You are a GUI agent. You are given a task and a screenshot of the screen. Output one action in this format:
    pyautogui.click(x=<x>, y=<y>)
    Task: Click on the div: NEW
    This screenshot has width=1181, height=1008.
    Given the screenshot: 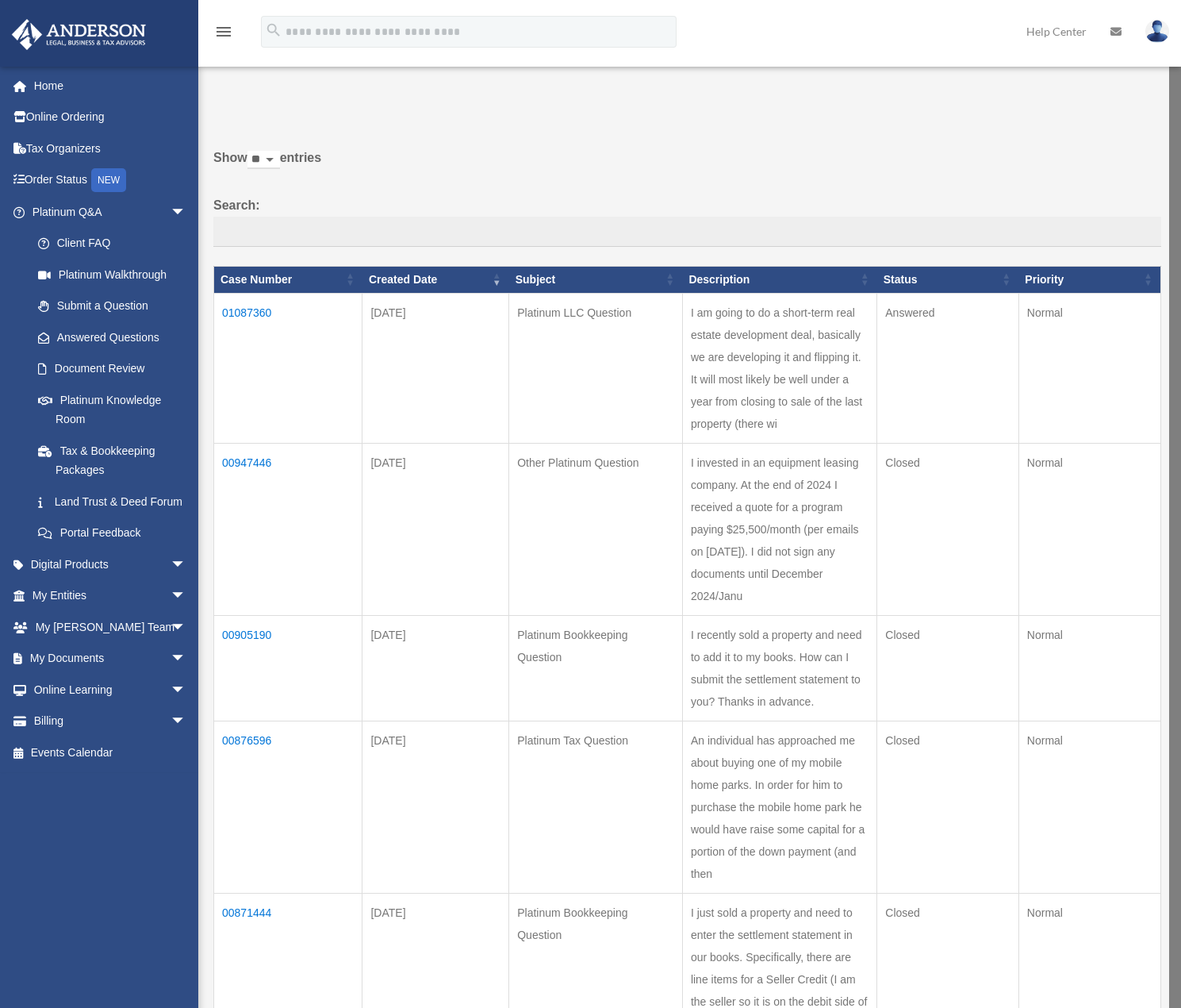 What is the action you would take?
    pyautogui.click(x=108, y=180)
    